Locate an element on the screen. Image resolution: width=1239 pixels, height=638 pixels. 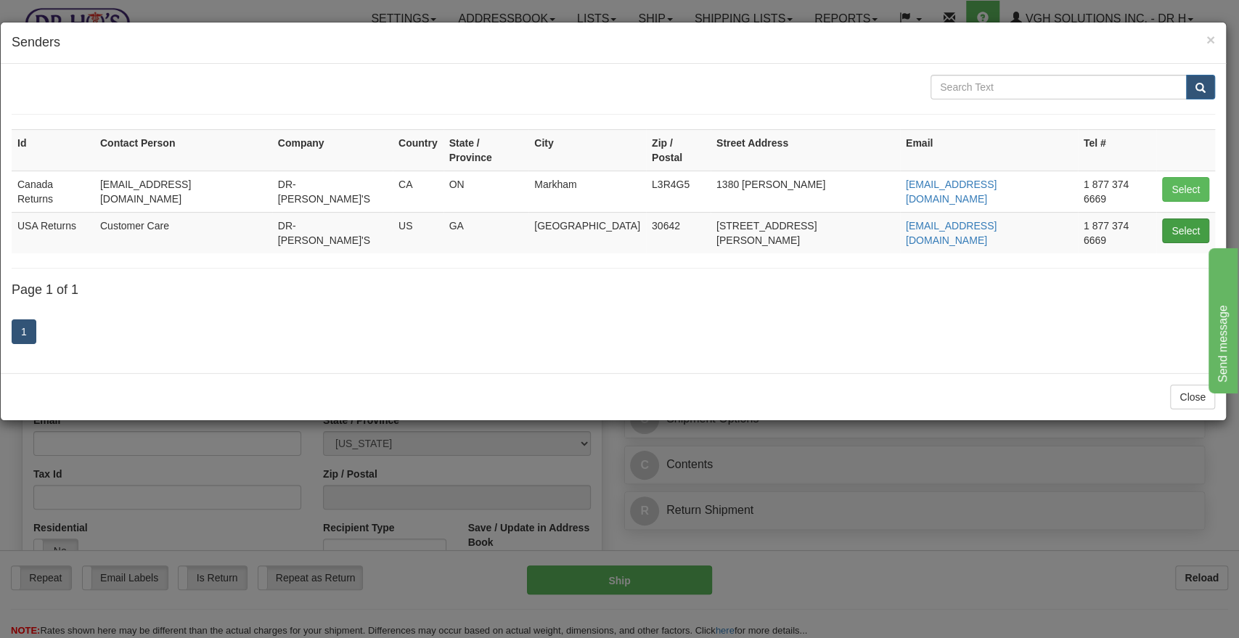
th: Tel # is located at coordinates (1117, 150).